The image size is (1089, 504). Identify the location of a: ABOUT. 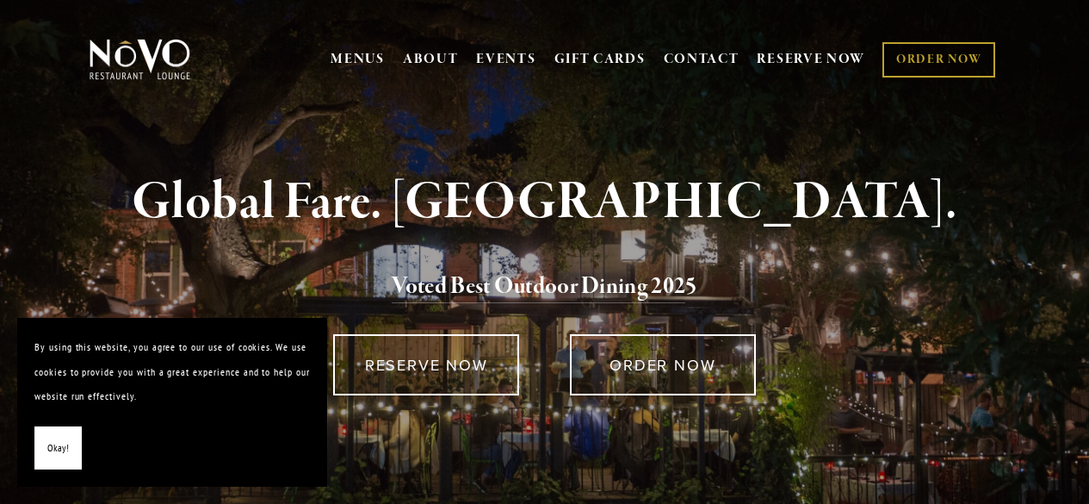
(431, 59).